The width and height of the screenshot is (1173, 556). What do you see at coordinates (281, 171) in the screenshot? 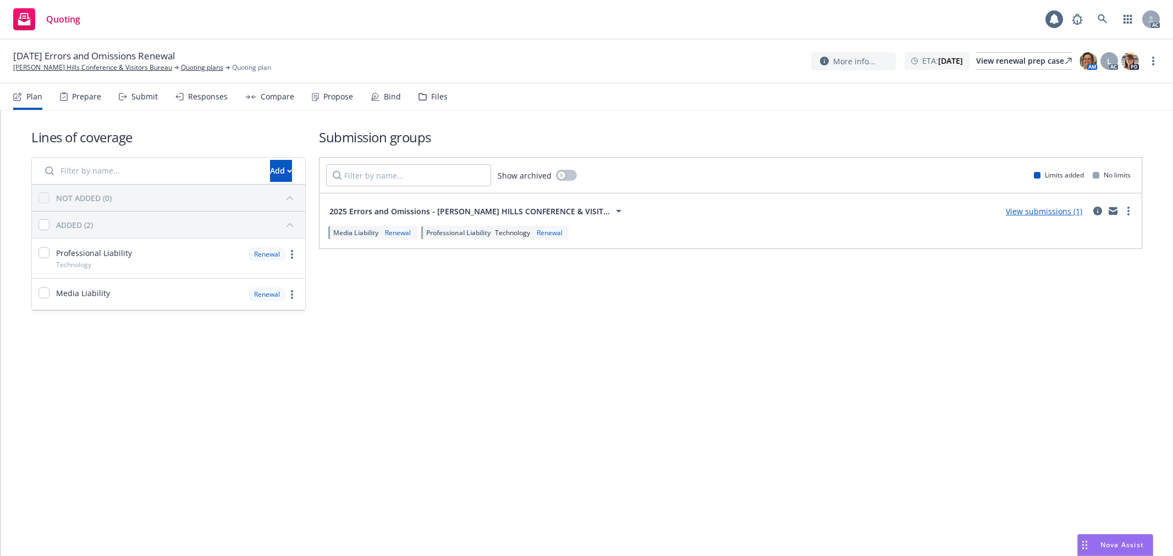
I see `div: Add` at bounding box center [281, 171].